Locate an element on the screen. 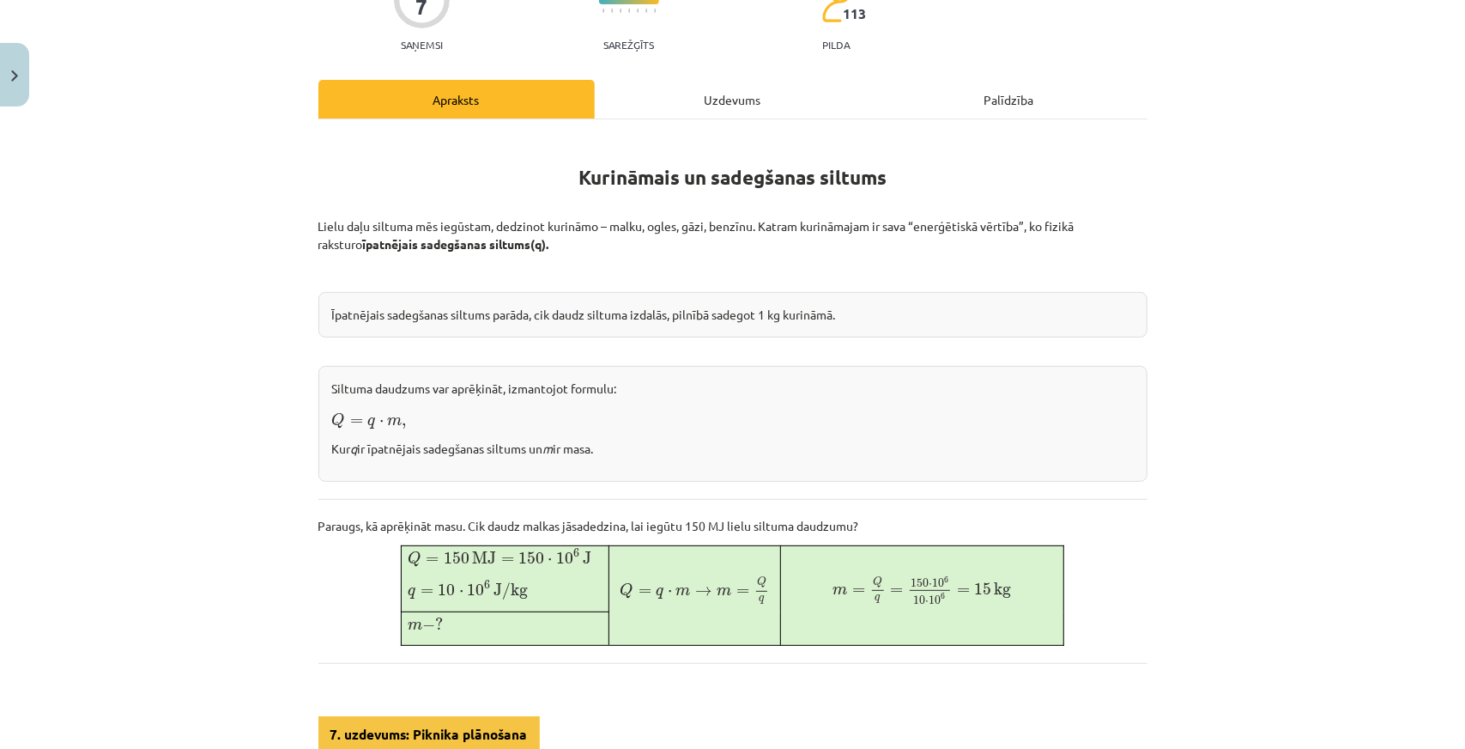 Image resolution: width=1465 pixels, height=749 pixels. p: Kur ir īpatnējais sadegšanas siltums un ir masa. is located at coordinates (733, 448).